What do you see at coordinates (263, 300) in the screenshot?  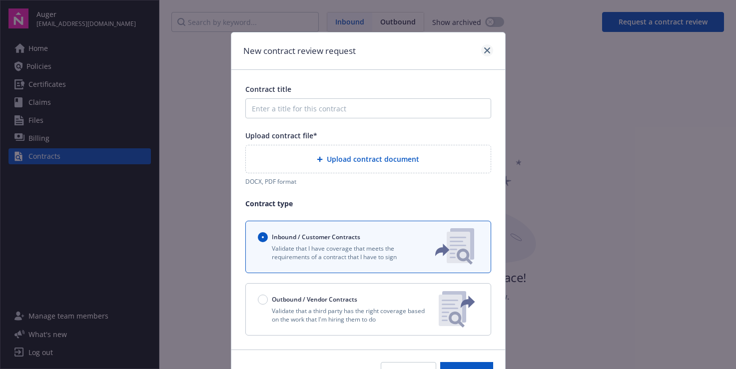 I see `input: Outbound / Vendor Contracts` at bounding box center [263, 300].